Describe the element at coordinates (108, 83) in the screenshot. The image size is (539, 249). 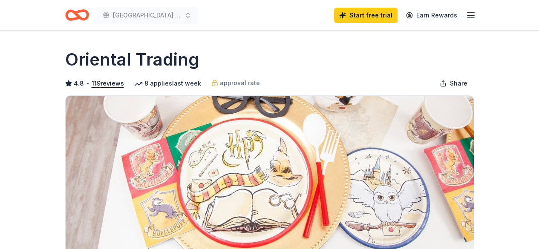
I see `button: 119reviews` at that location.